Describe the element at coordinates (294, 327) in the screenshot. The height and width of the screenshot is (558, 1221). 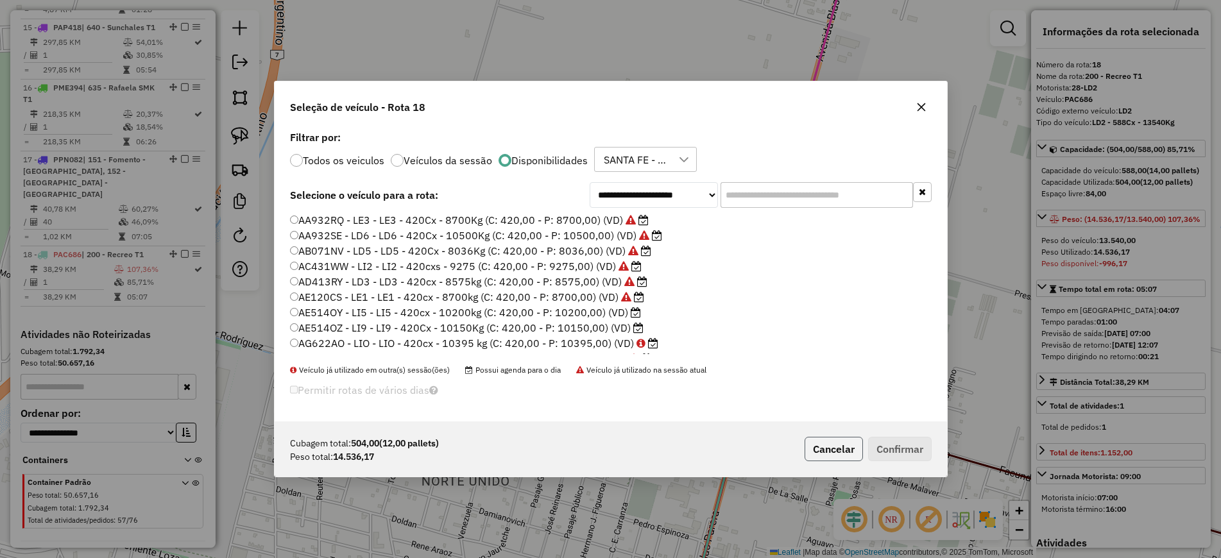
I see `input: AE514OZ - LI9 - LI9 - 420Cx - 10150Kg (C: 420,00 - P: 10150,00) (VD)` at that location.